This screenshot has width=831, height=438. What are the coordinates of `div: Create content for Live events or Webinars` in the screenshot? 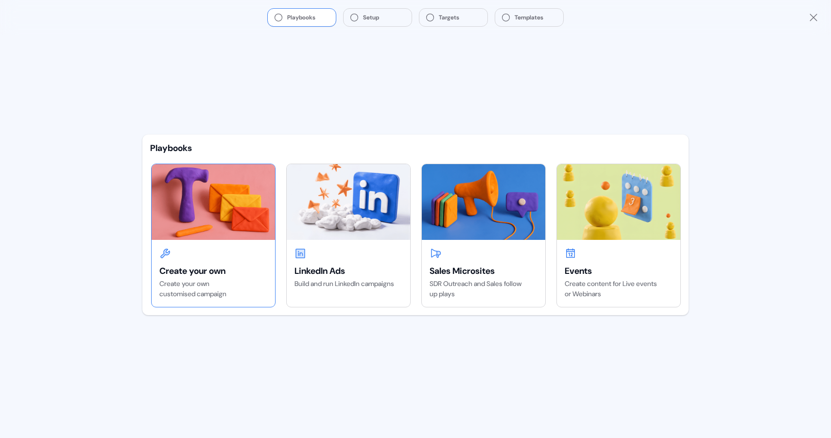 It's located at (618, 289).